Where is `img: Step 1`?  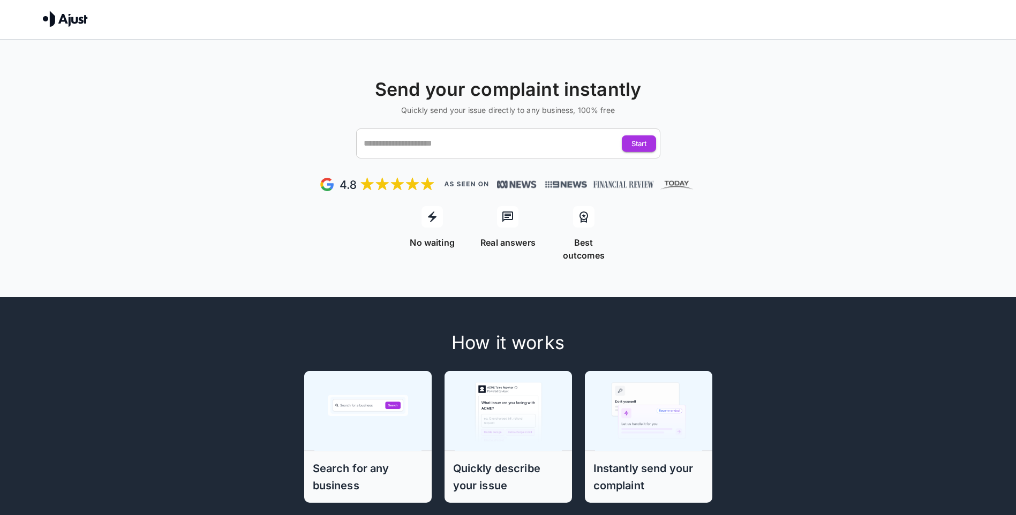
img: Step 1 is located at coordinates (368, 411).